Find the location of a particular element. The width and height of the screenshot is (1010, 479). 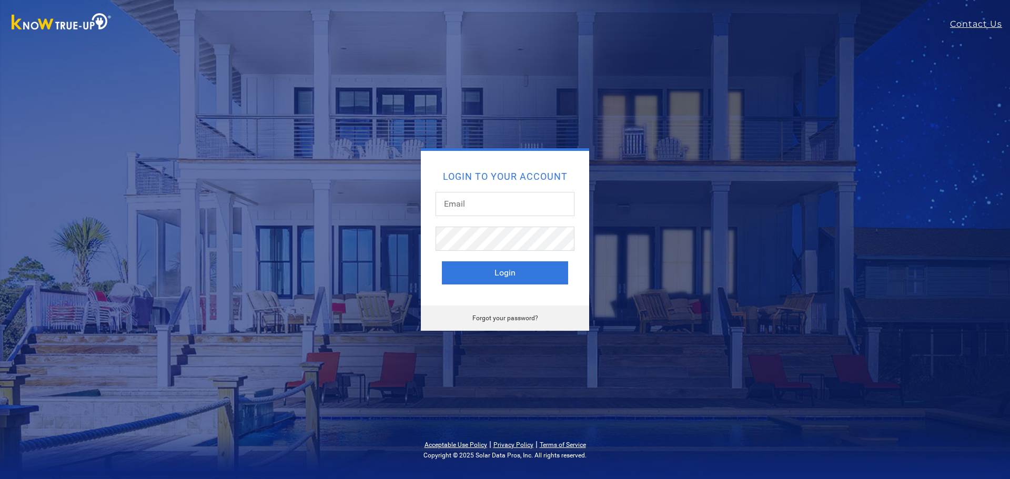

button: Login is located at coordinates (505, 273).